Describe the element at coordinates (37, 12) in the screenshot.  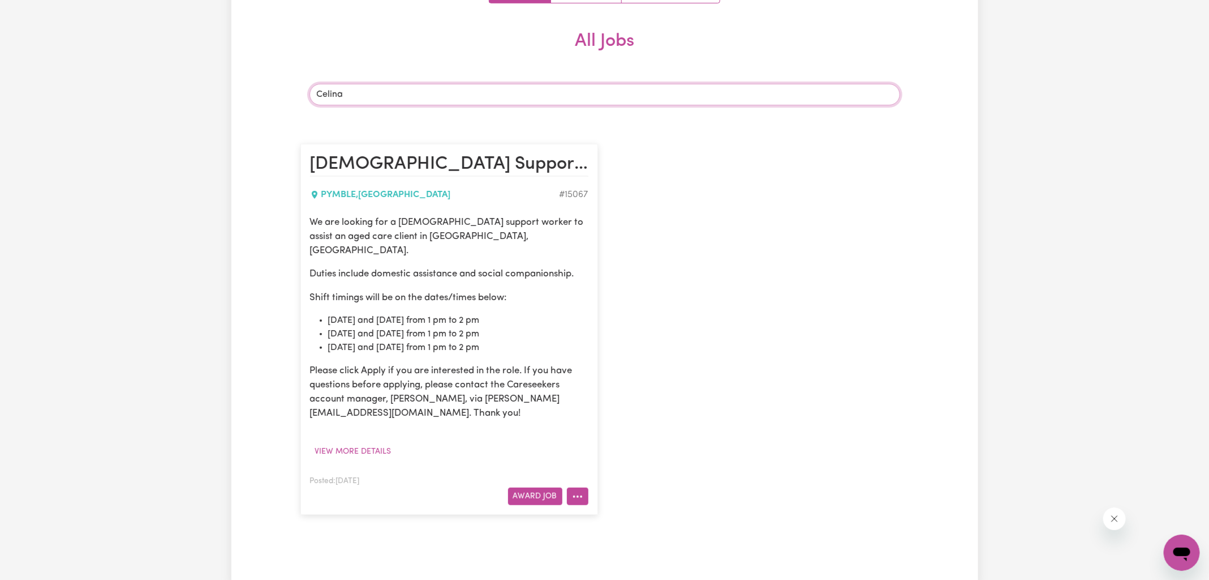
I see `span: Need any help?` at that location.